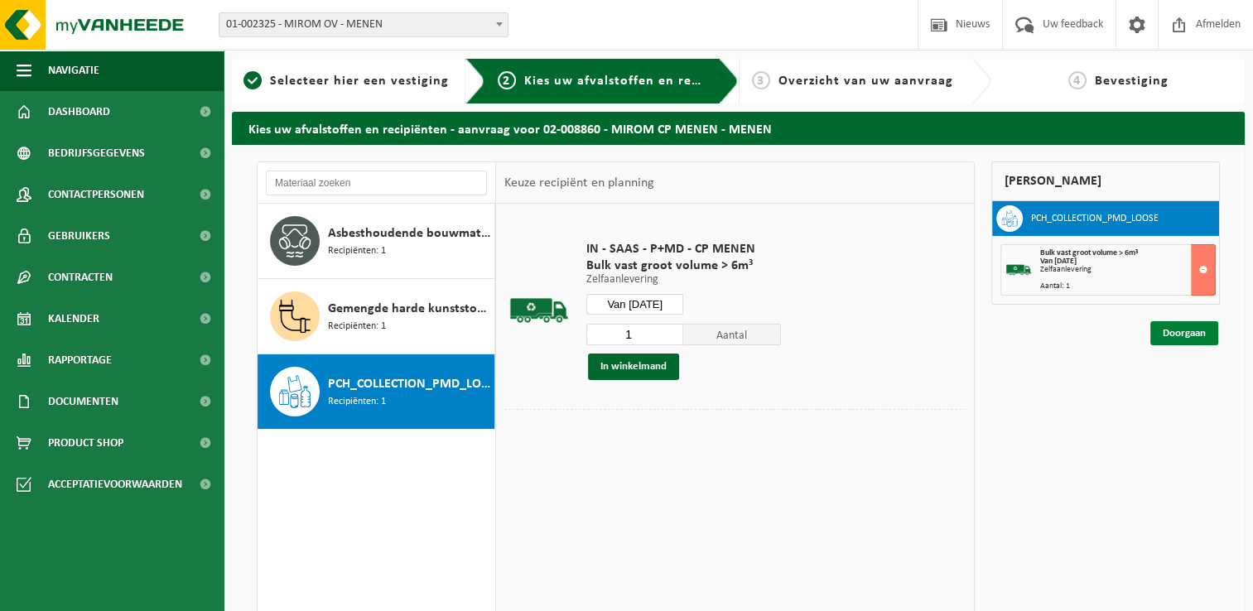 The image size is (1253, 611). I want to click on button: PCH_COLLECTION_PMD_LOOSE Recipiënten: 1, so click(376, 392).